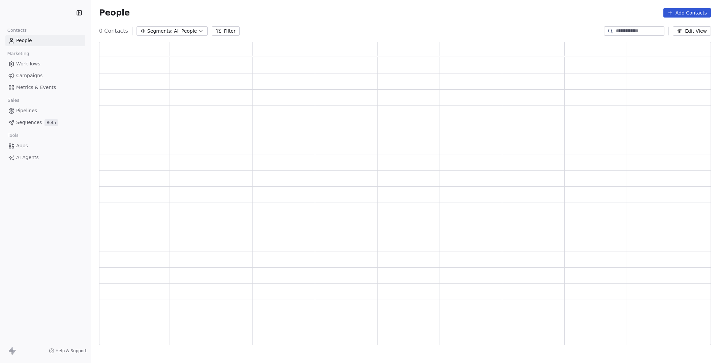 The width and height of the screenshot is (719, 363). What do you see at coordinates (36, 87) in the screenshot?
I see `span: Metrics & Events` at bounding box center [36, 87].